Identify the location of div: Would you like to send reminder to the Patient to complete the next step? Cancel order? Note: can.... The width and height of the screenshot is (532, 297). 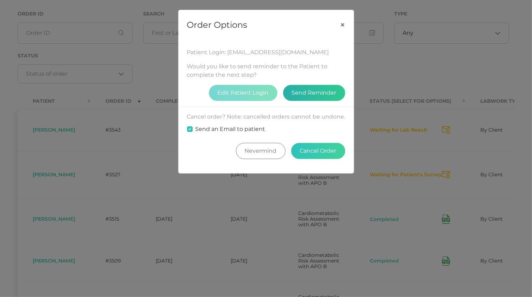
(266, 106).